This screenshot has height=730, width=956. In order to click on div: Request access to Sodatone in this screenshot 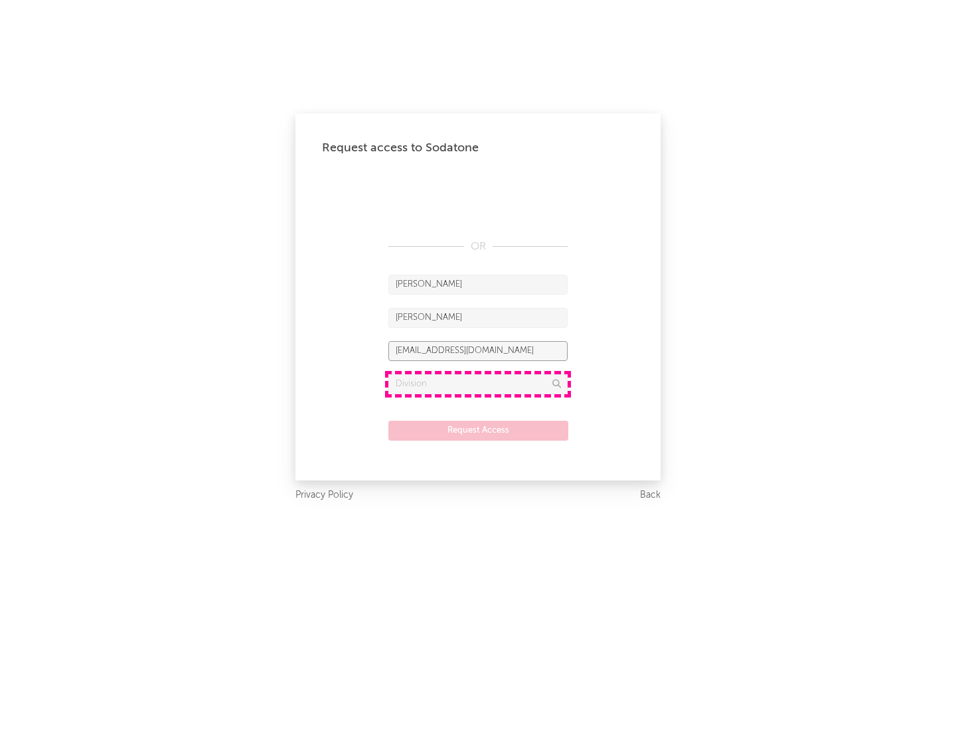, I will do `click(478, 148)`.